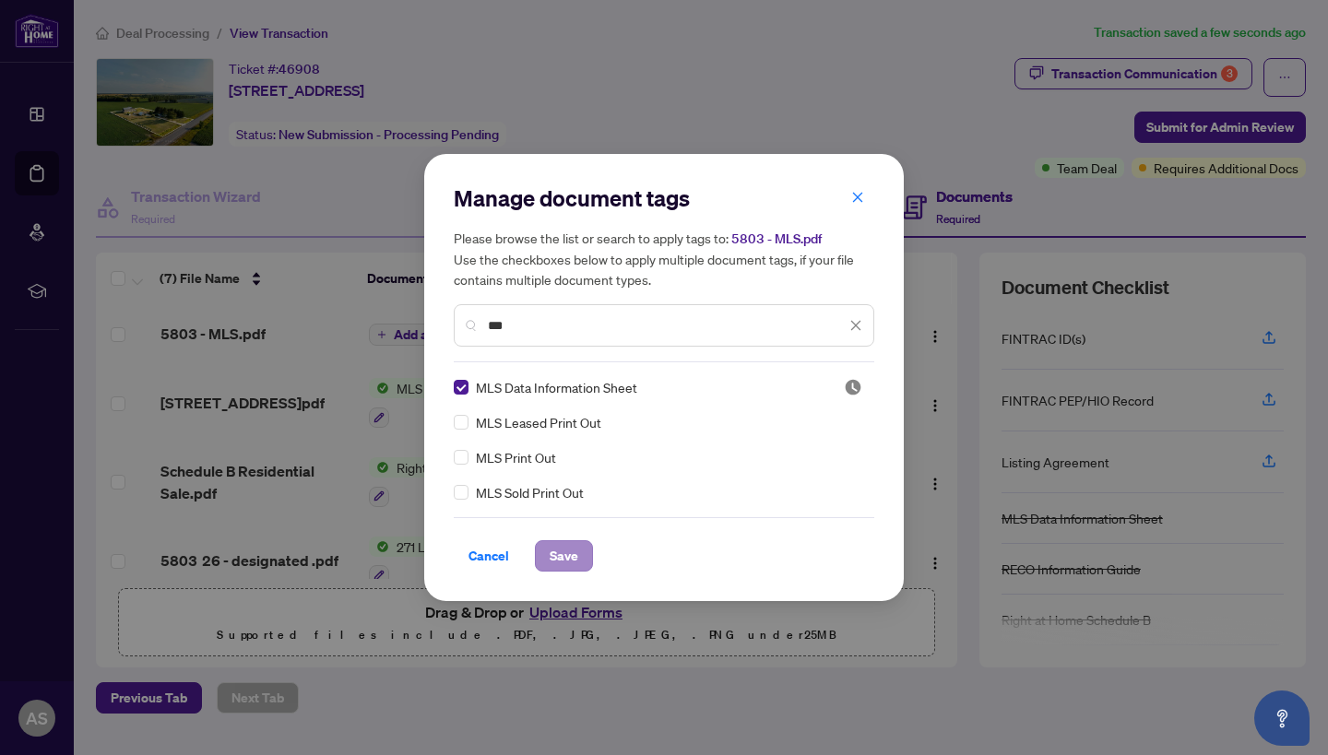  Describe the element at coordinates (564, 556) in the screenshot. I see `span: Save` at that location.